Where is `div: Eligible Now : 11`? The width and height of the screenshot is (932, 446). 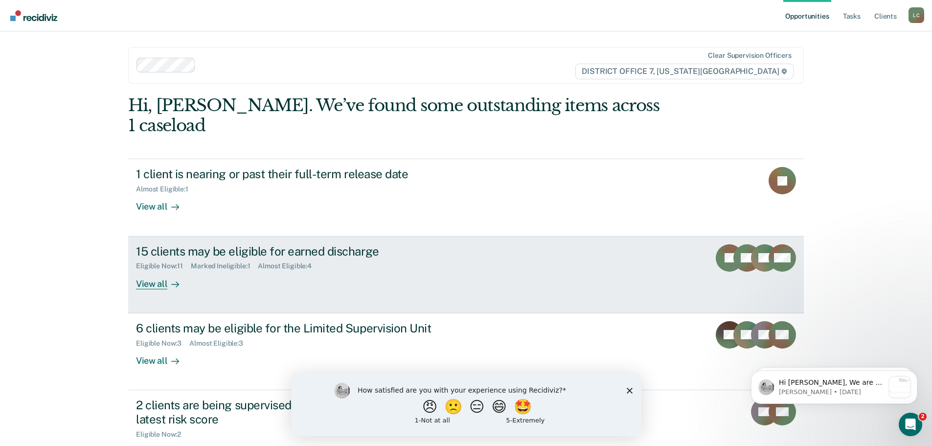
div: Eligible Now : 11 is located at coordinates (163, 266).